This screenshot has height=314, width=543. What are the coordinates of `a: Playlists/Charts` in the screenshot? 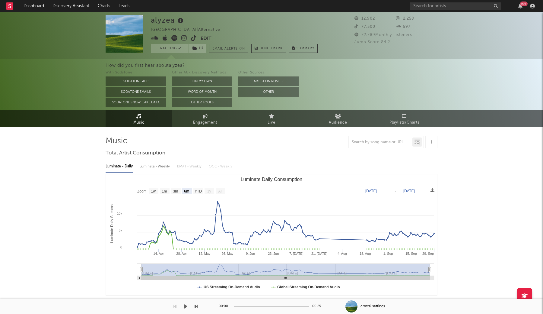 It's located at (405, 118).